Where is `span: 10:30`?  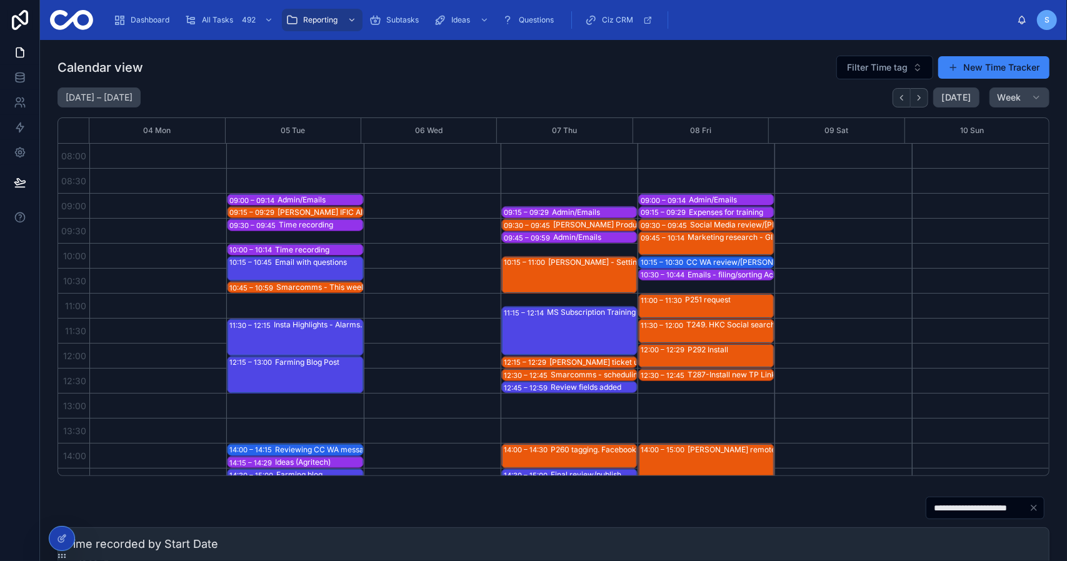
span: 10:30 is located at coordinates (74, 281).